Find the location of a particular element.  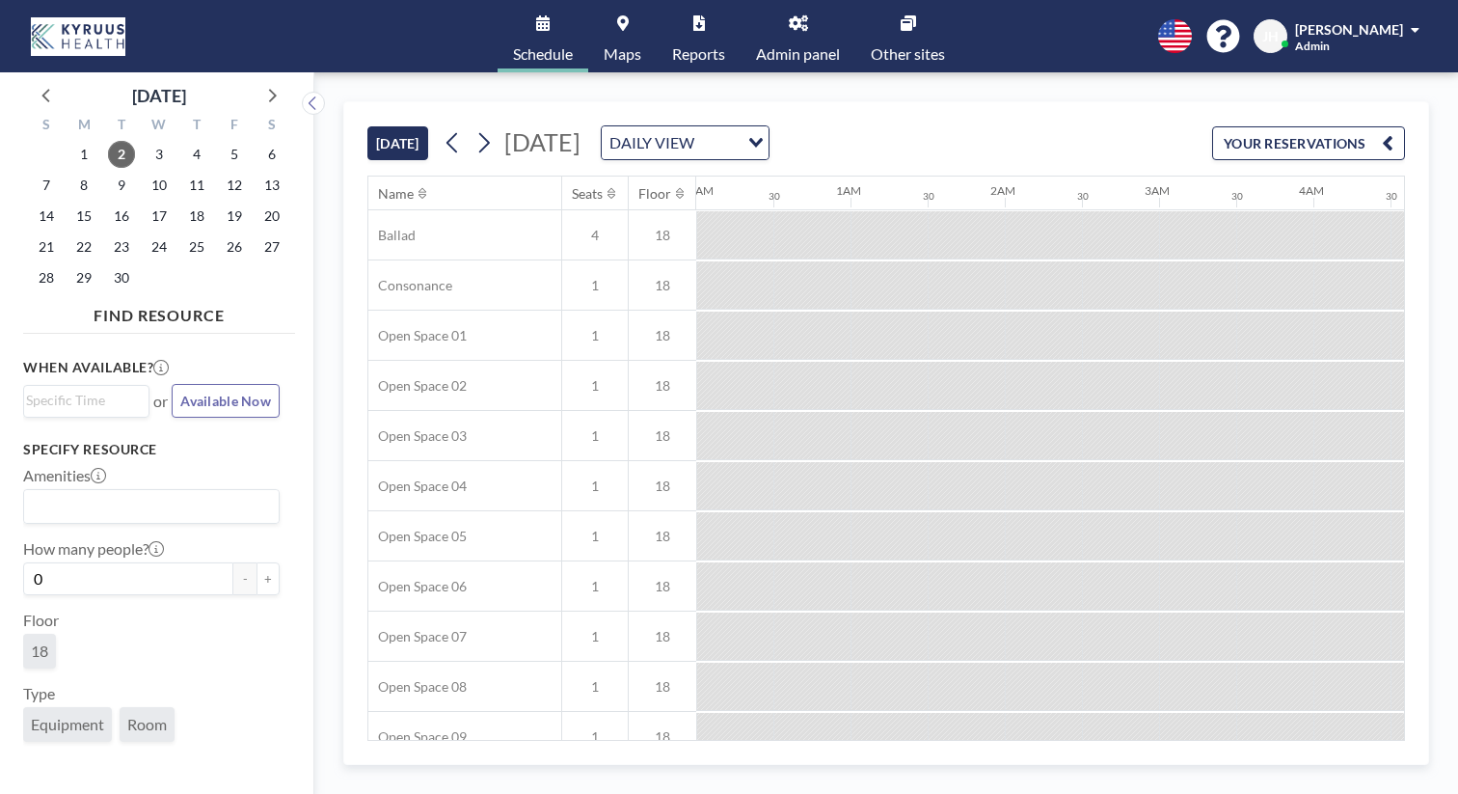

span: Wednesday, September 3, 2025 is located at coordinates (159, 154).